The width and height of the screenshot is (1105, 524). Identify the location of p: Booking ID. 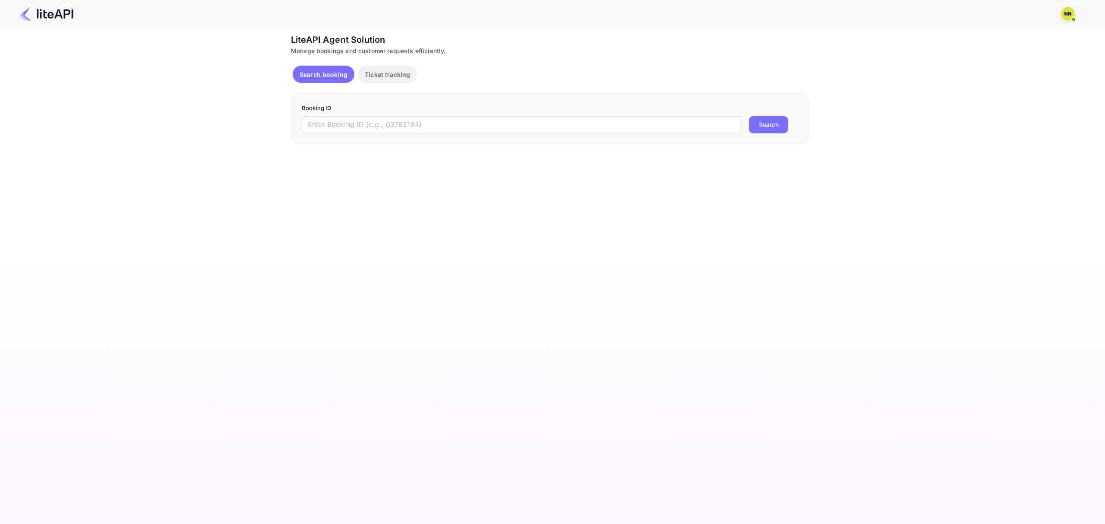
(550, 108).